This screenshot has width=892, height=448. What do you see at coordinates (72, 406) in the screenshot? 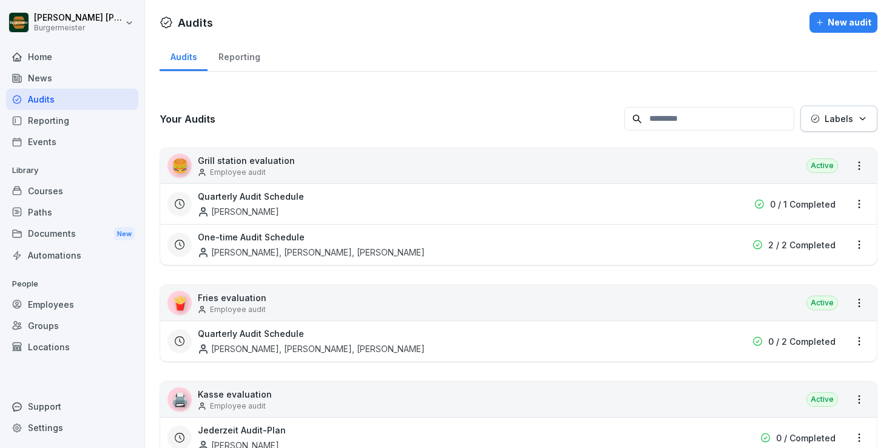
I see `div: Support` at bounding box center [72, 406].